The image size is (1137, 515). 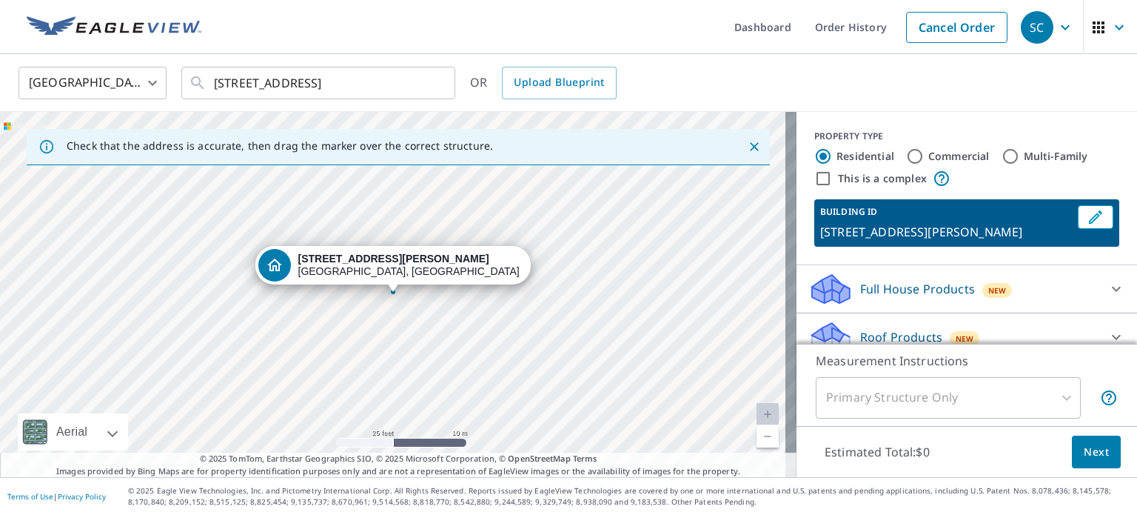 I want to click on button: Close, so click(x=755, y=147).